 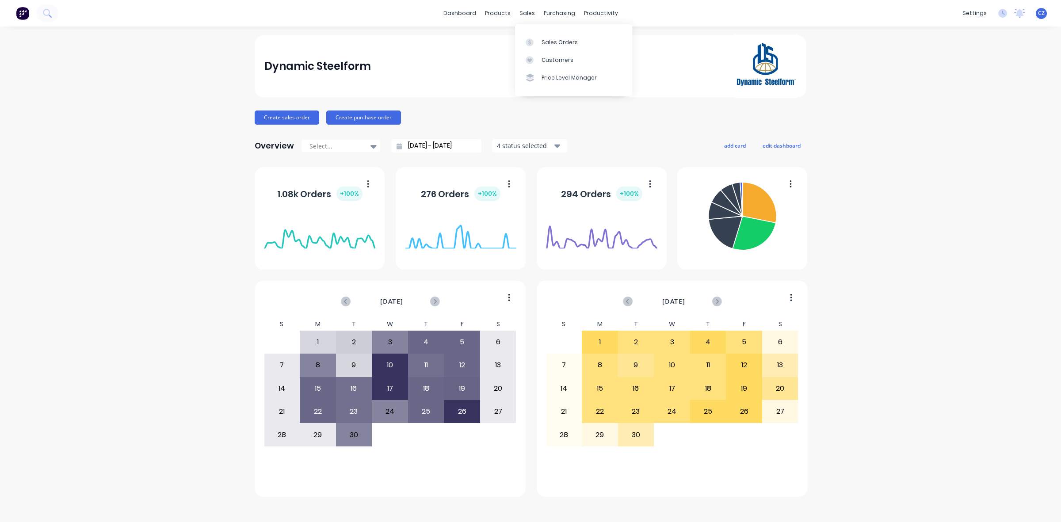 I want to click on div: Customers, so click(x=557, y=60).